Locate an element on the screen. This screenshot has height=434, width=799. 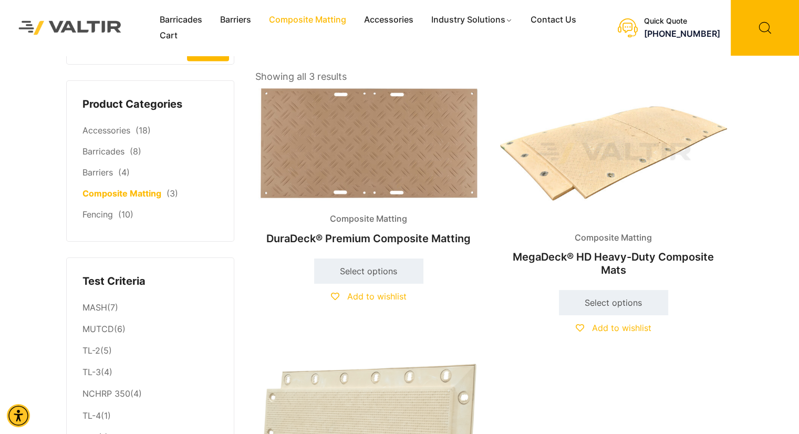
a: Composite MattingMegaDeck® HD Heavy-Duty Composite Mats is located at coordinates (614, 183).